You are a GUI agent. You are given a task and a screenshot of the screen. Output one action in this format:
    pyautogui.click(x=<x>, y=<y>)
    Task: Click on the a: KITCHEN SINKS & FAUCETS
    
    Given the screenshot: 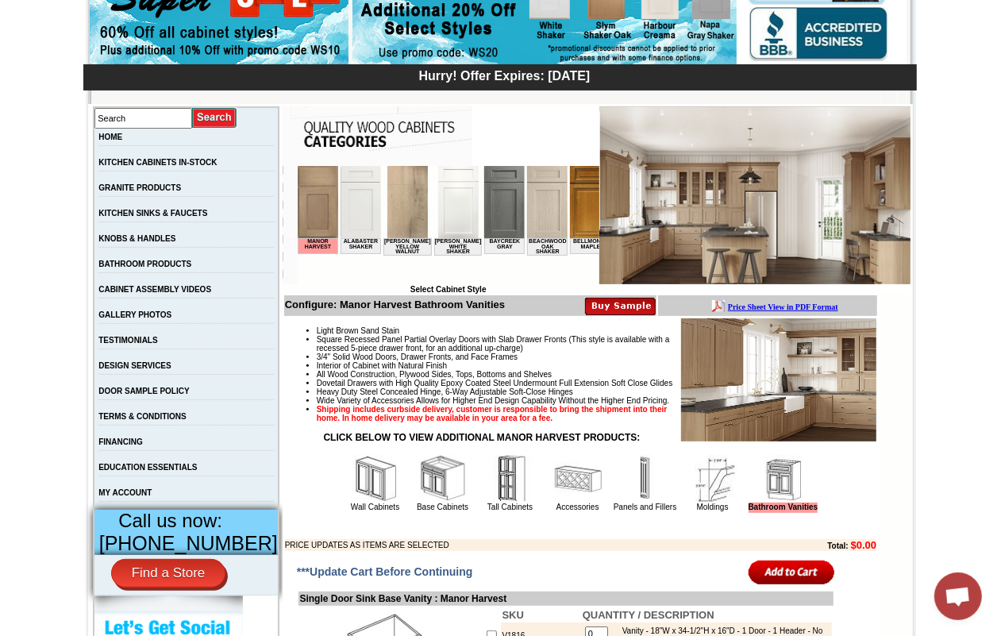 What is the action you would take?
    pyautogui.click(x=152, y=213)
    